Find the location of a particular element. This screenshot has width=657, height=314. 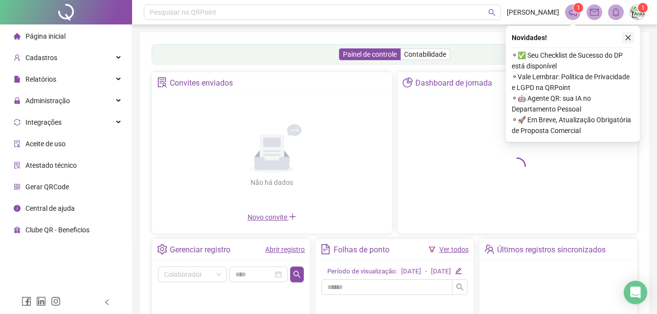

sup: Atualize o seu contato no menu Meus Dados is located at coordinates (643, 8).